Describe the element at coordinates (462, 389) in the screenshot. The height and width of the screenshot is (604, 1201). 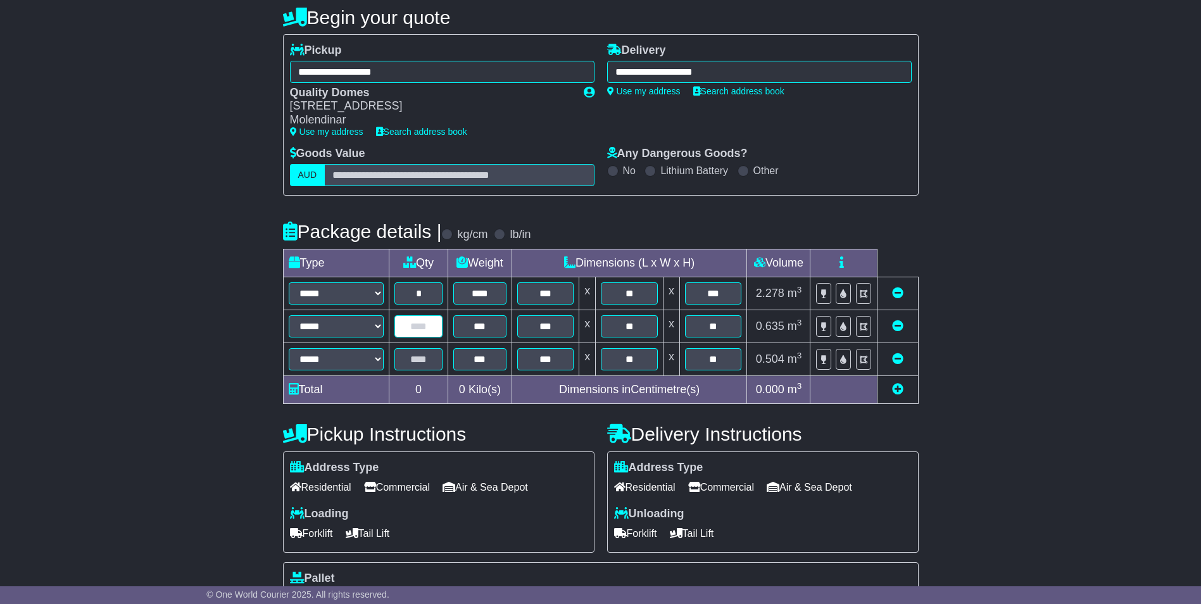
I see `span: 0` at that location.